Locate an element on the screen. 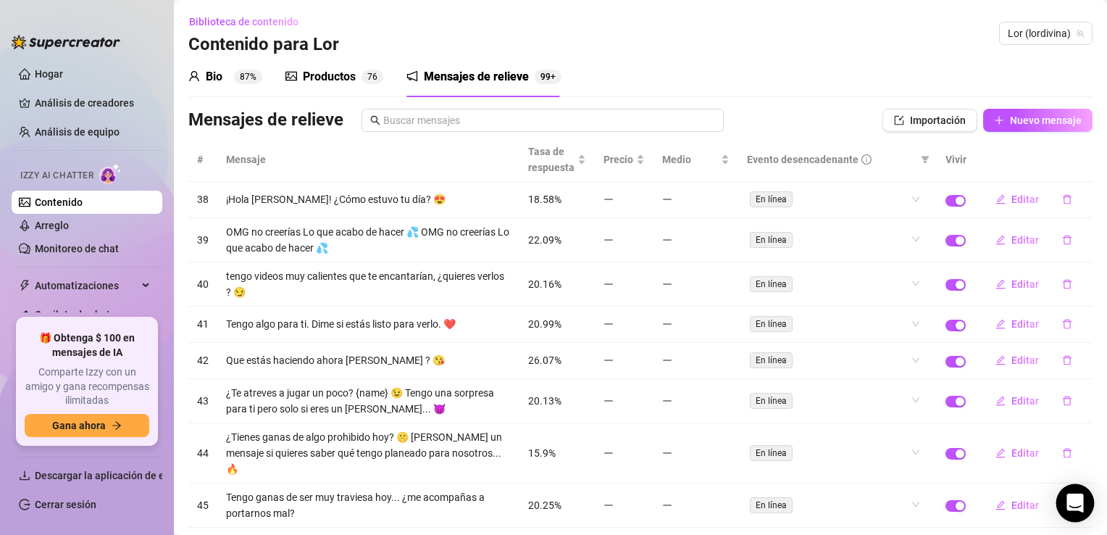 The image size is (1107, 535). td: 39 is located at coordinates (203, 240).